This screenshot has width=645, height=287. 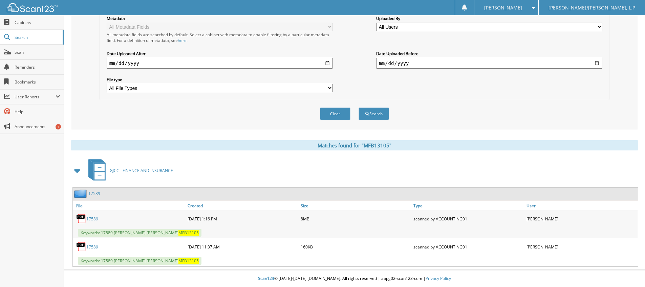 What do you see at coordinates (32, 7) in the screenshot?
I see `img: scan123-logo-white.svg` at bounding box center [32, 7].